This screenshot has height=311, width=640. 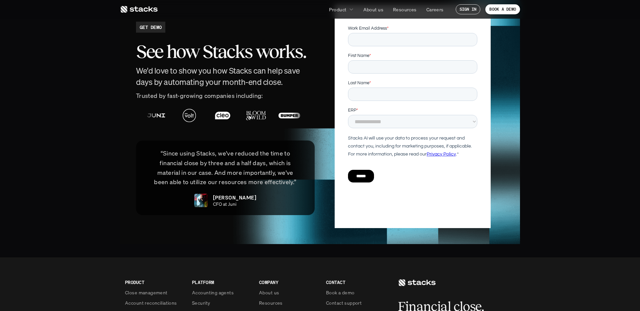 What do you see at coordinates (225, 52) in the screenshot?
I see `h2: See how Stacks works.` at bounding box center [225, 52].